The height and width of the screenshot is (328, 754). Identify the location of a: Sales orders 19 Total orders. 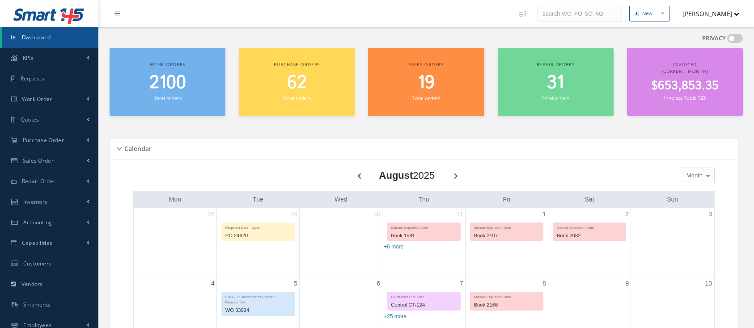
(426, 82).